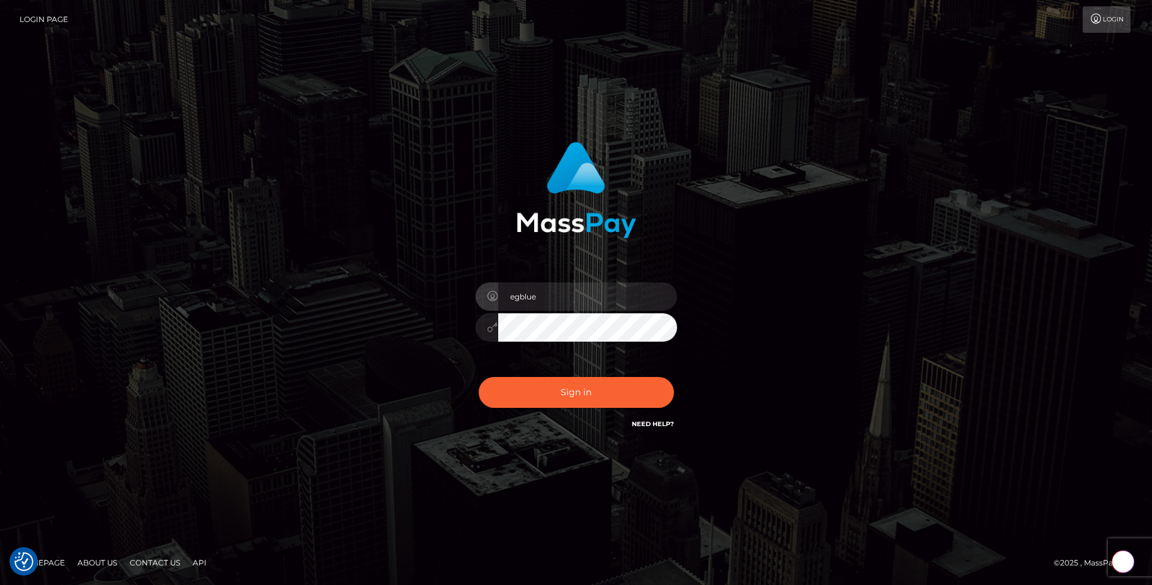 Image resolution: width=1152 pixels, height=585 pixels. I want to click on a: Login Page, so click(43, 20).